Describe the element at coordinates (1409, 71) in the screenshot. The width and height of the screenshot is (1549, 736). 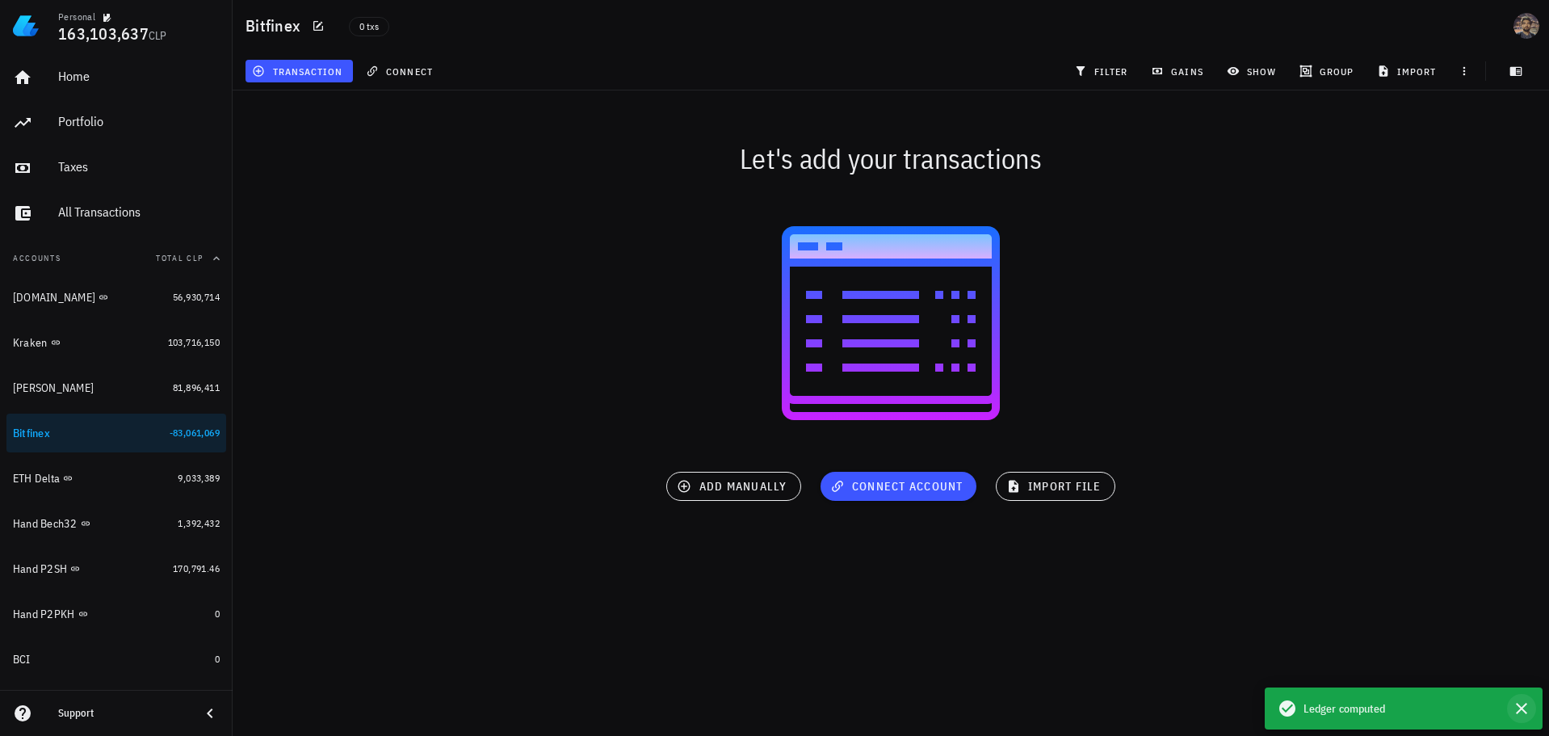
I see `span: import` at that location.